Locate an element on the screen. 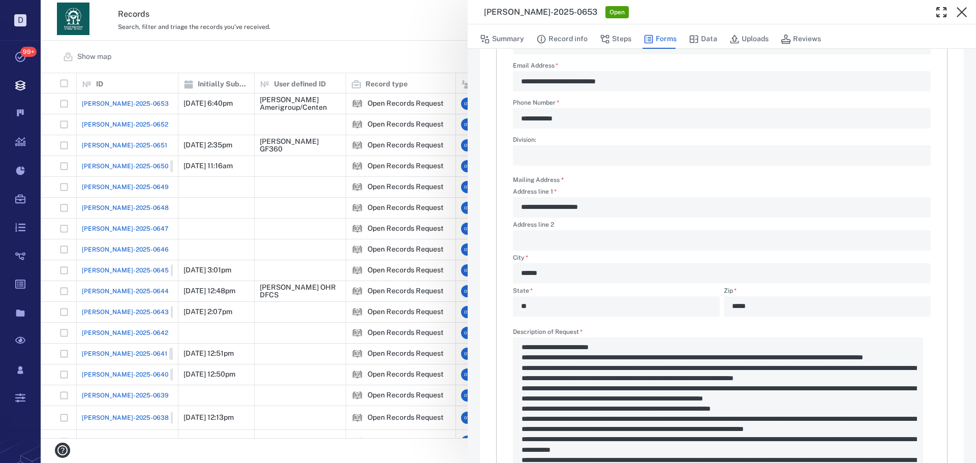 The width and height of the screenshot is (976, 463). span: required is located at coordinates (562, 180).